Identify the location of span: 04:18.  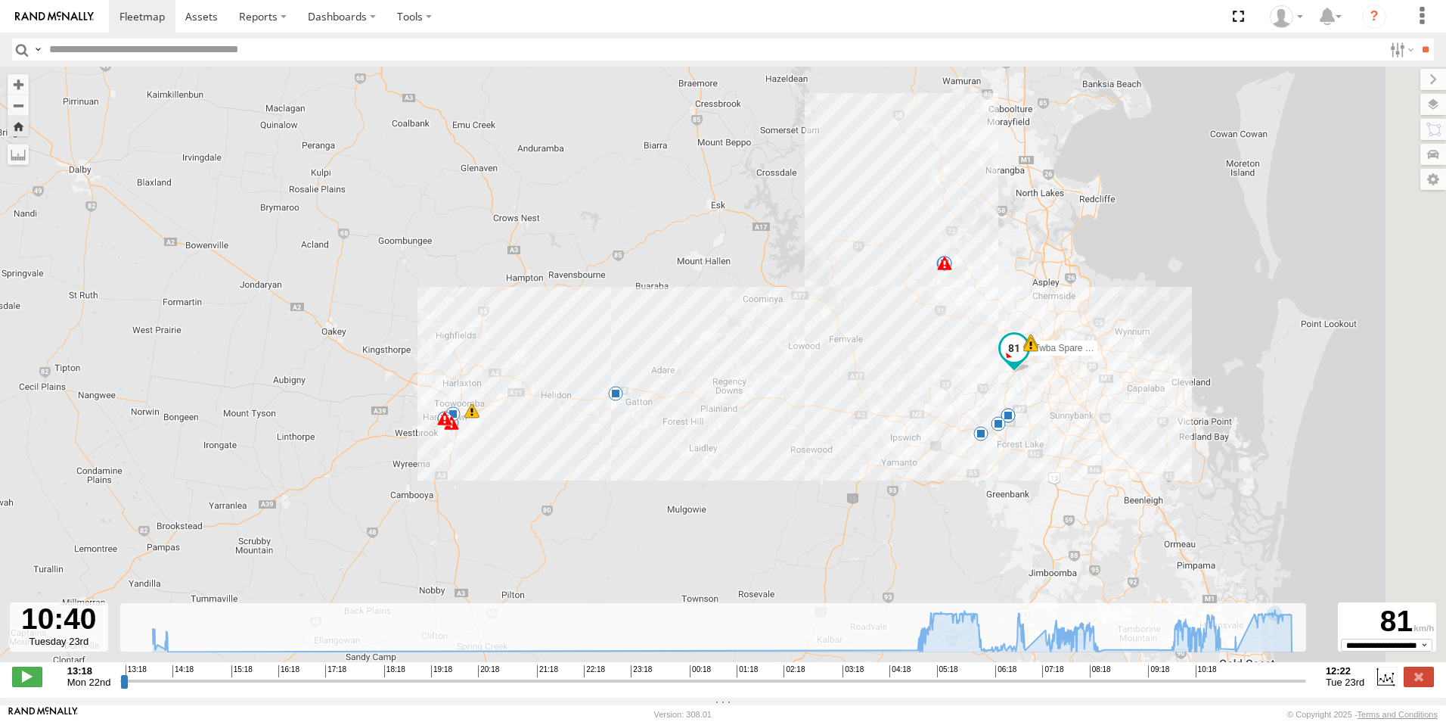
(900, 671).